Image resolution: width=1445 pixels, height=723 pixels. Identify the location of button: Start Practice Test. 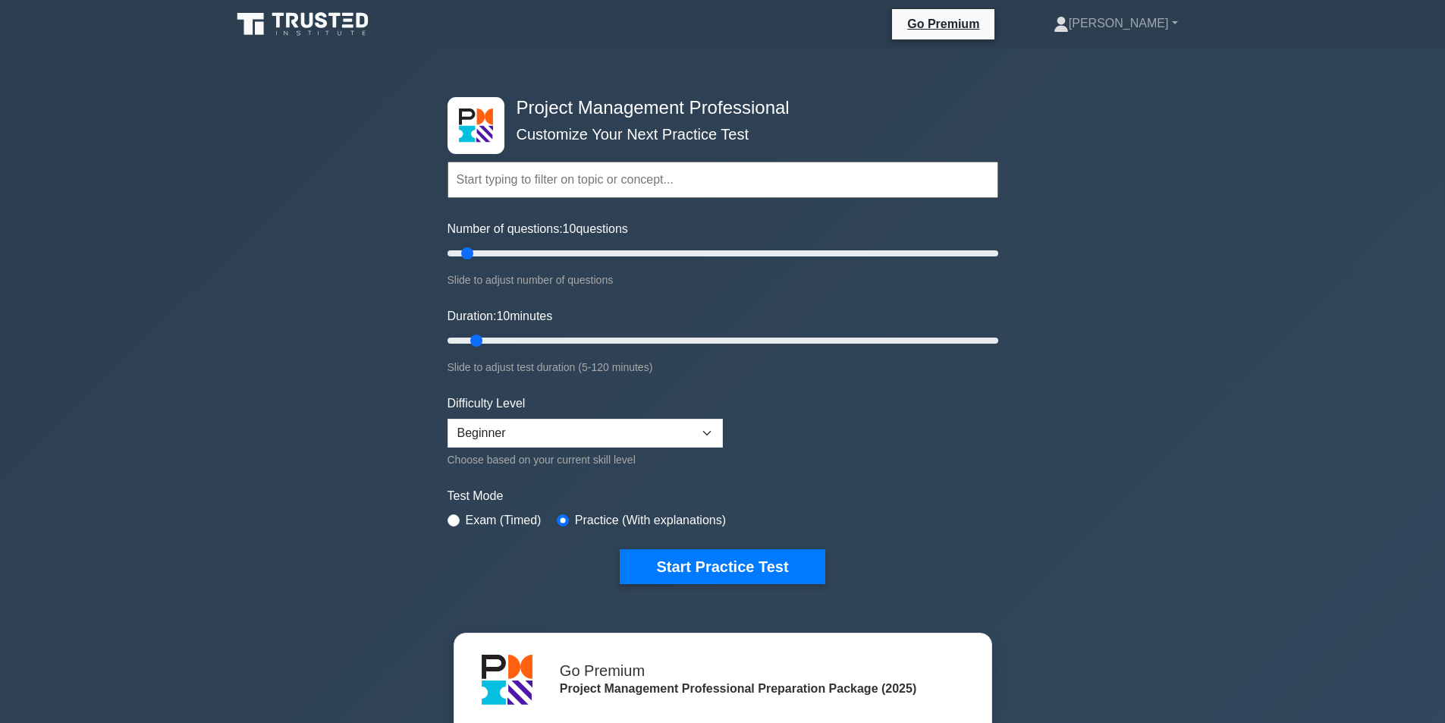
(722, 567).